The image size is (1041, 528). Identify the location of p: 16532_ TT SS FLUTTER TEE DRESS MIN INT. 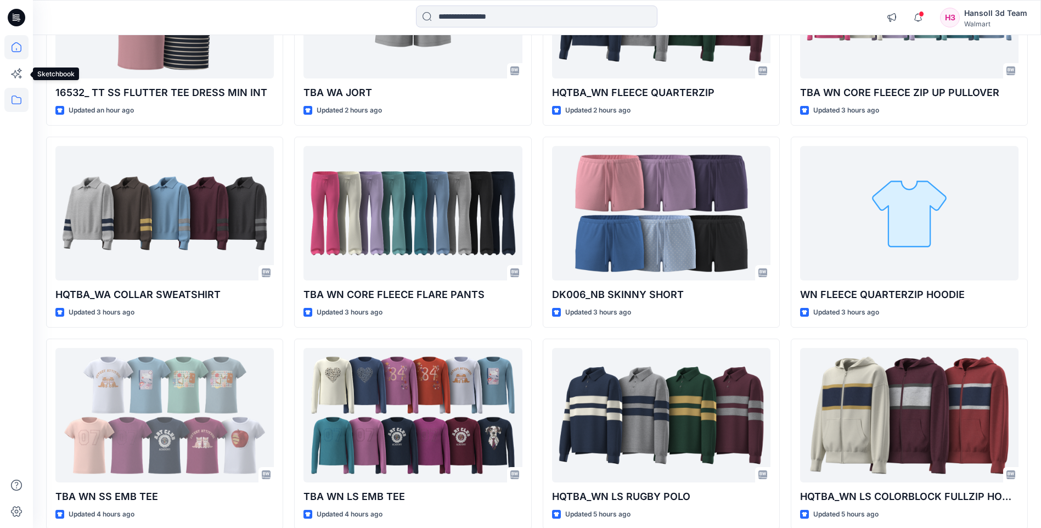
(165, 93).